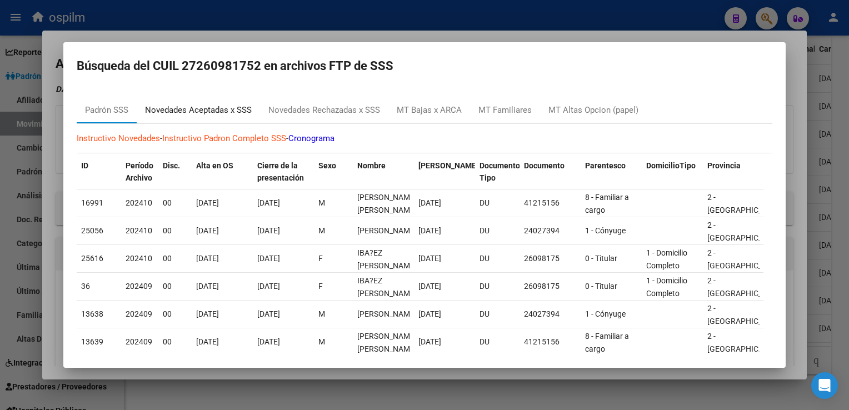 This screenshot has width=849, height=410. What do you see at coordinates (327, 166) in the screenshot?
I see `span: Sexo` at bounding box center [327, 166].